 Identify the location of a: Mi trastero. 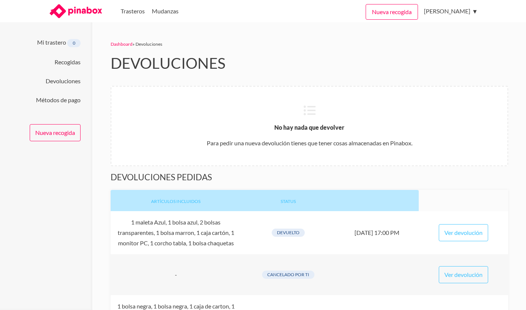
(52, 42).